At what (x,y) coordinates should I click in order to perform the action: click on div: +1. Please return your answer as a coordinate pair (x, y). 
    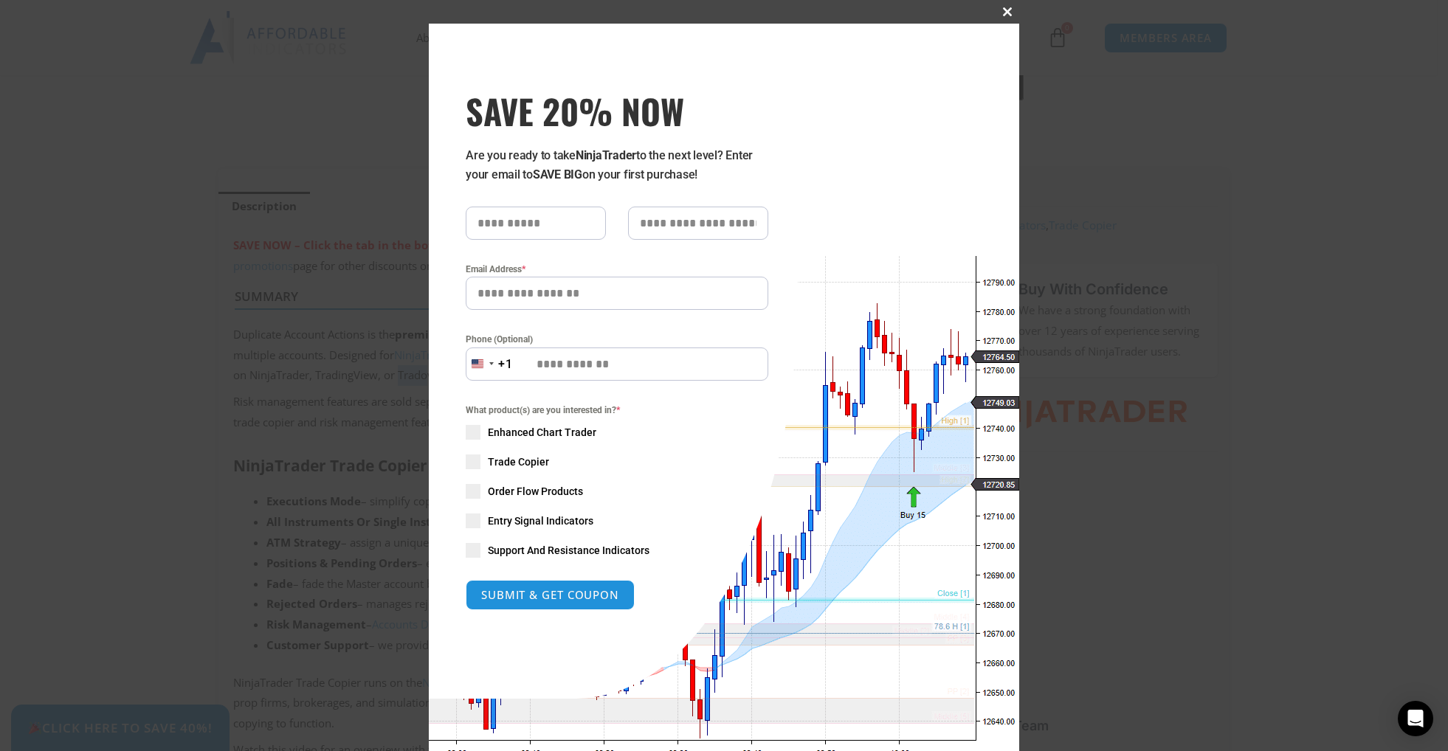
    Looking at the image, I should click on (506, 365).